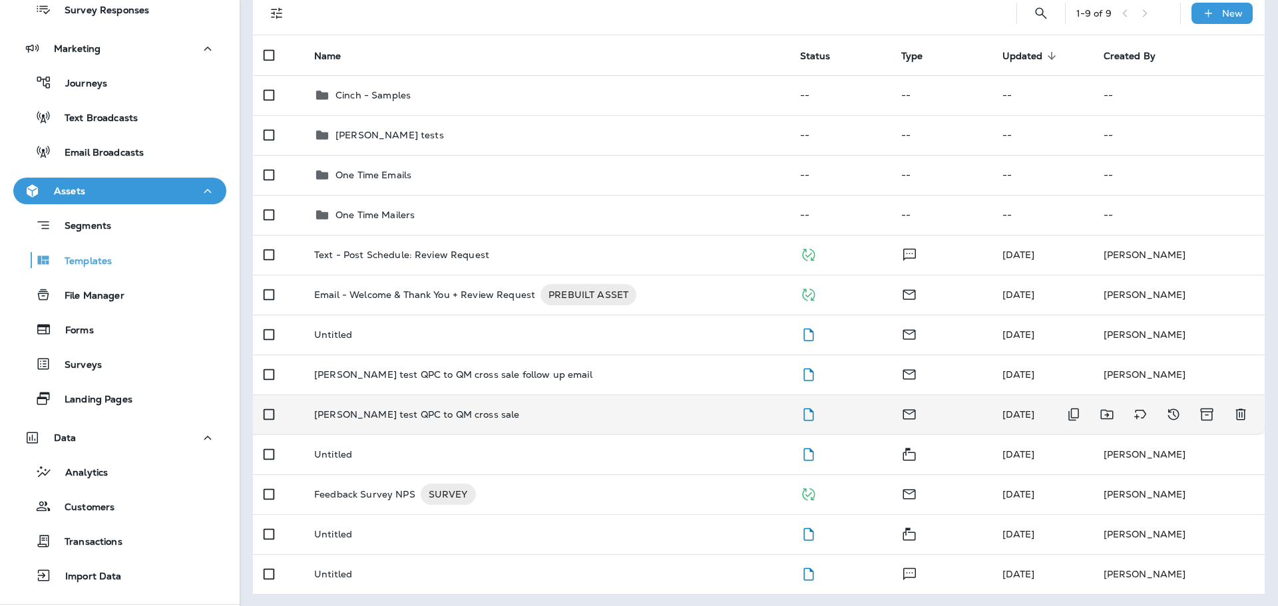  What do you see at coordinates (1232, 13) in the screenshot?
I see `p: New` at bounding box center [1232, 13].